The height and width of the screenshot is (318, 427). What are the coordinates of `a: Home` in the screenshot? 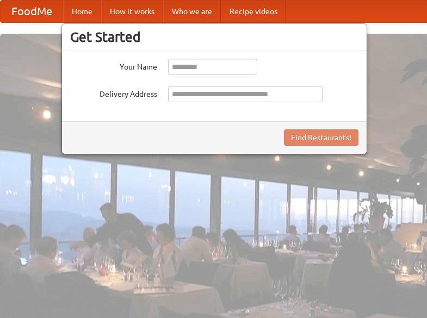 It's located at (82, 11).